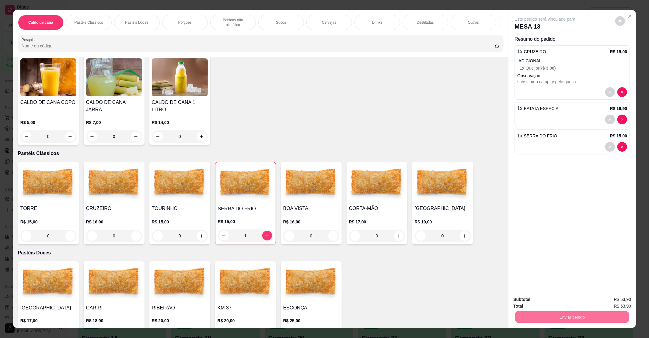 The width and height of the screenshot is (649, 338). What do you see at coordinates (329, 23) in the screenshot?
I see `p: Cervejas` at bounding box center [329, 23].